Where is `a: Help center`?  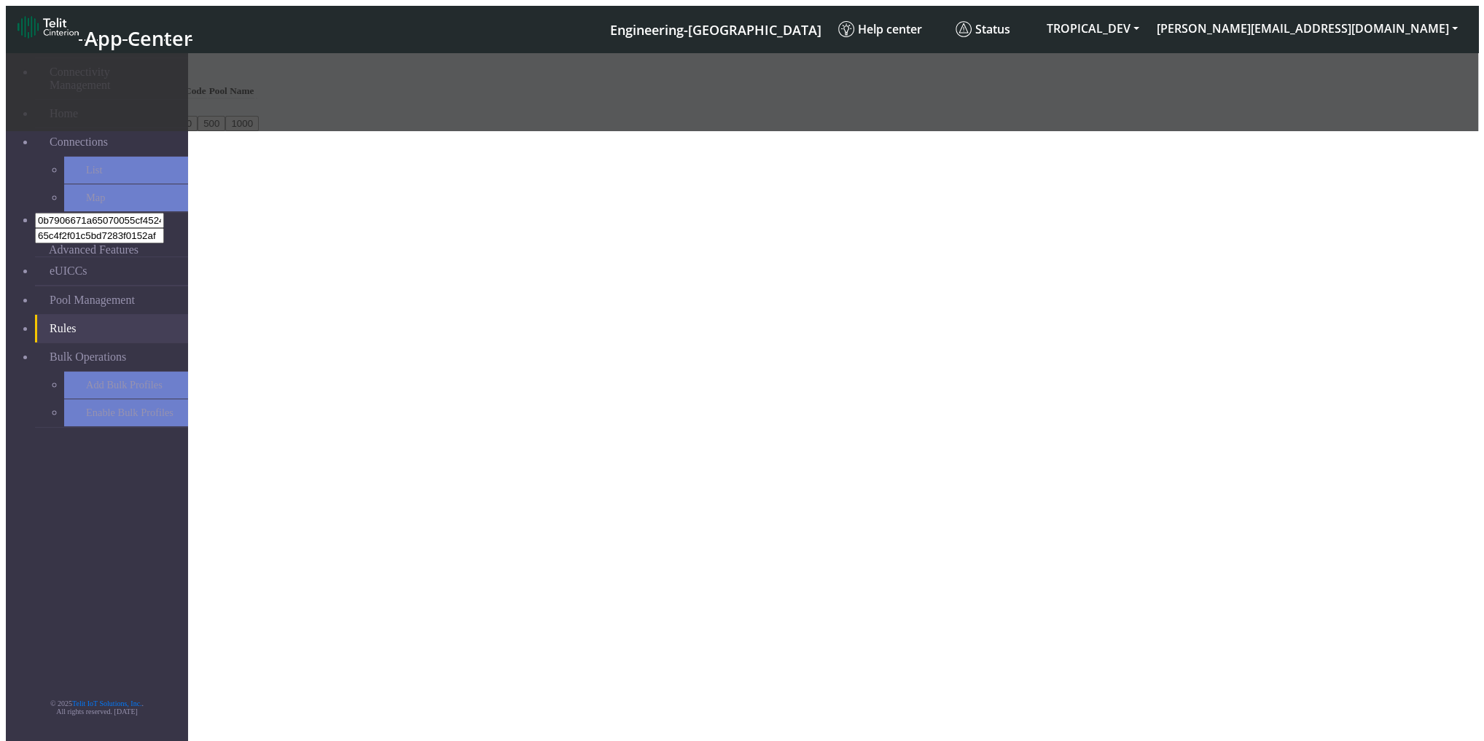 a: Help center is located at coordinates (891, 29).